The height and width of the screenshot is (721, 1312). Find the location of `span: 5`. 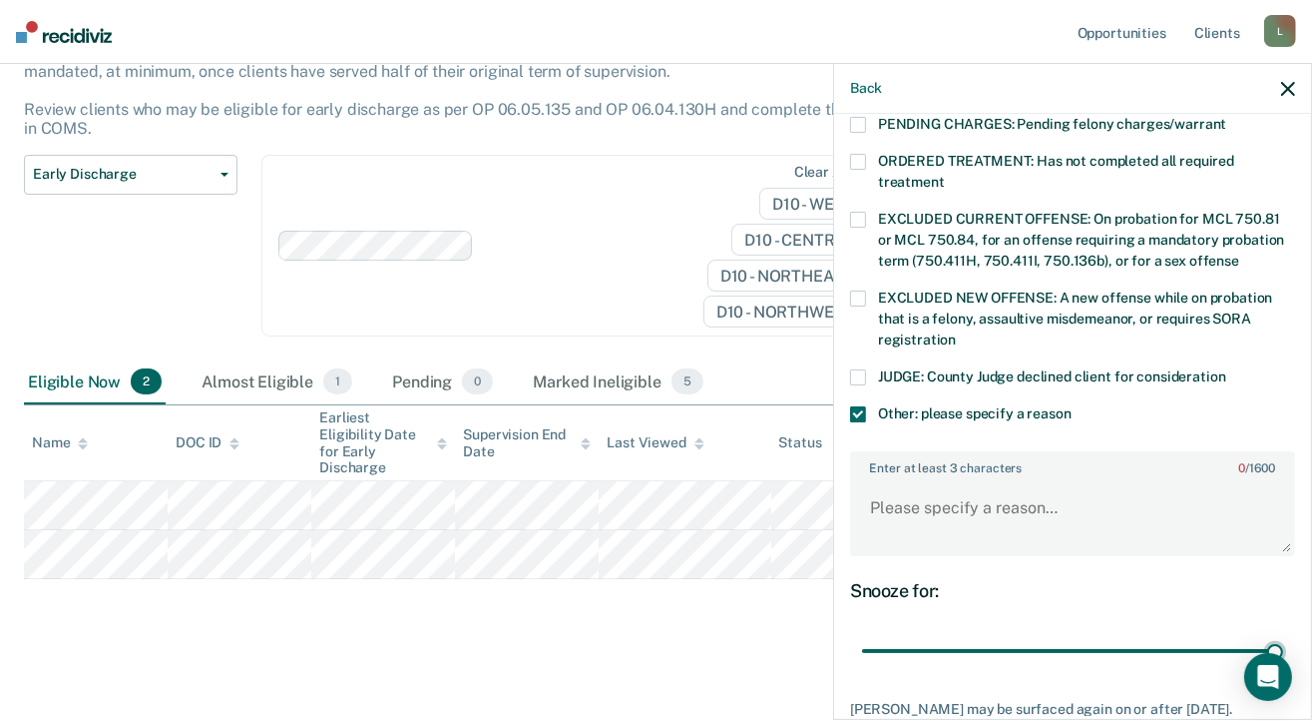

span: 5 is located at coordinates (688, 381).